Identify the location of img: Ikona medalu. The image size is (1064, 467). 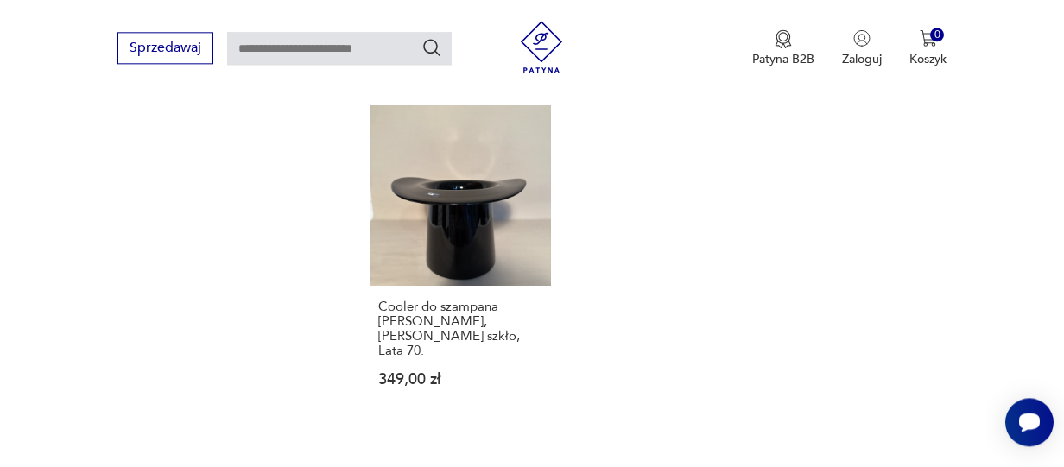
(784, 39).